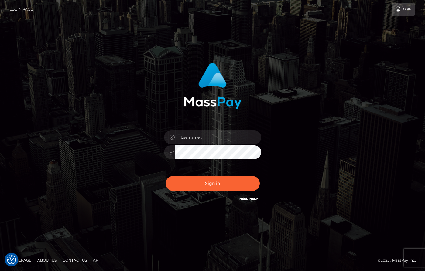  What do you see at coordinates (403, 9) in the screenshot?
I see `a: Login` at bounding box center [403, 9].